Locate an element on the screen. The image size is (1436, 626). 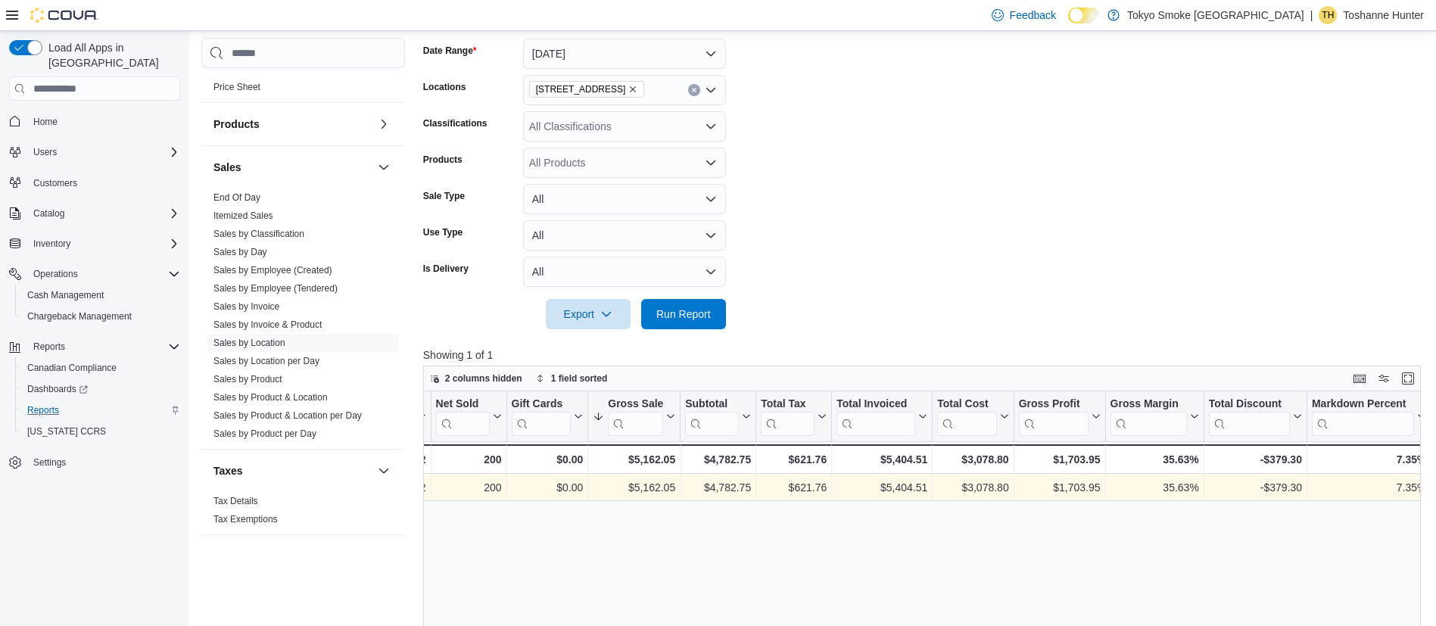
span: Sales by Location is located at coordinates (249, 343).